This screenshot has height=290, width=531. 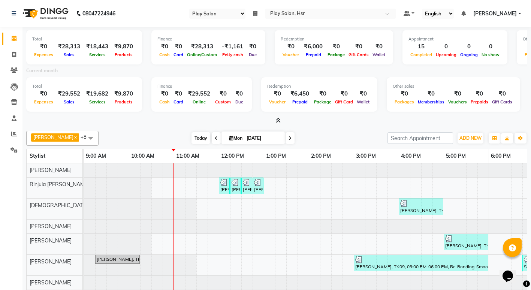 What do you see at coordinates (75, 137) in the screenshot?
I see `a: x` at bounding box center [75, 137].